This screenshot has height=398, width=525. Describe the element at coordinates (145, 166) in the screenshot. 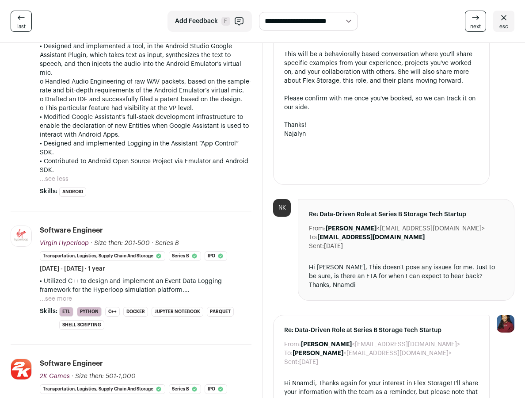

I see `p: • Contributed to Android Open Source Project via Emulator and Android SDK.` at that location.